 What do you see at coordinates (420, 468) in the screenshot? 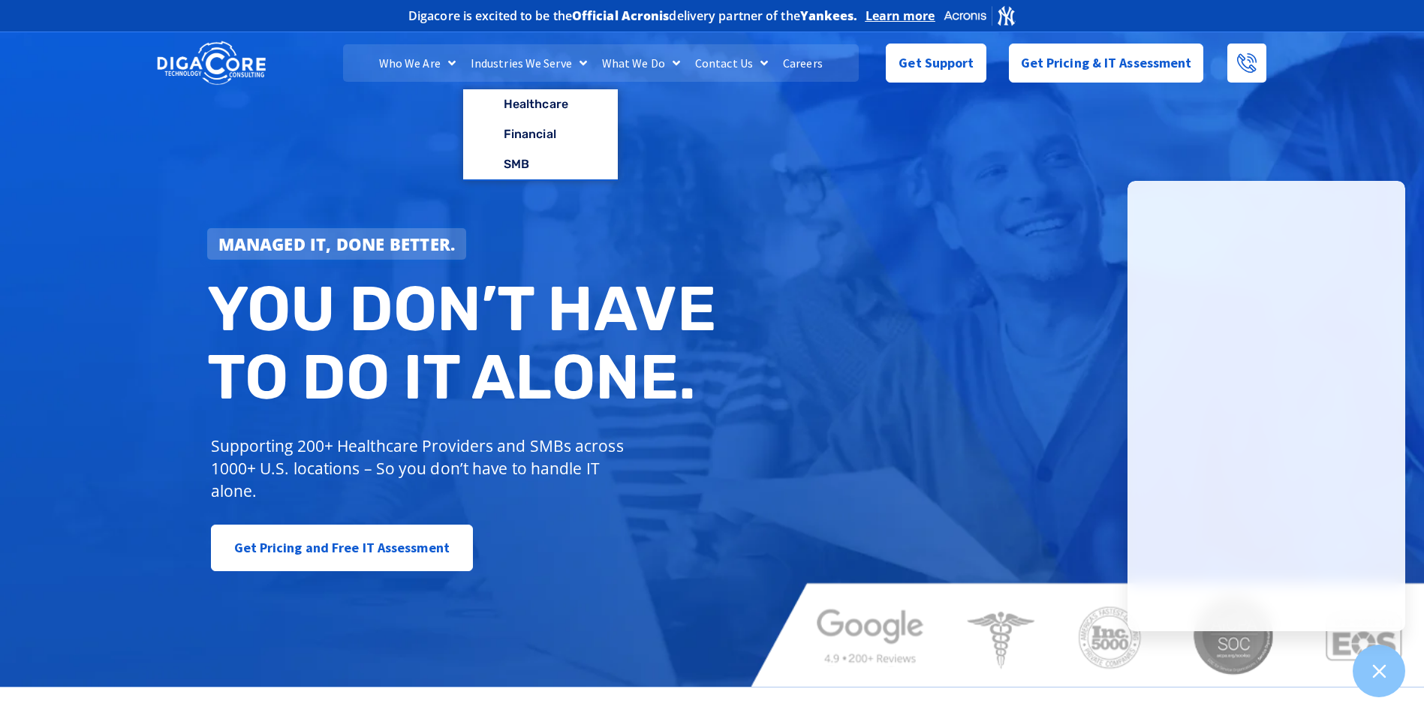
I see `p: Supporting 200+ Healthcare Providers and SMBs across 1000+ U.S. locations – So you don’t have to ...` at bounding box center [420, 468].